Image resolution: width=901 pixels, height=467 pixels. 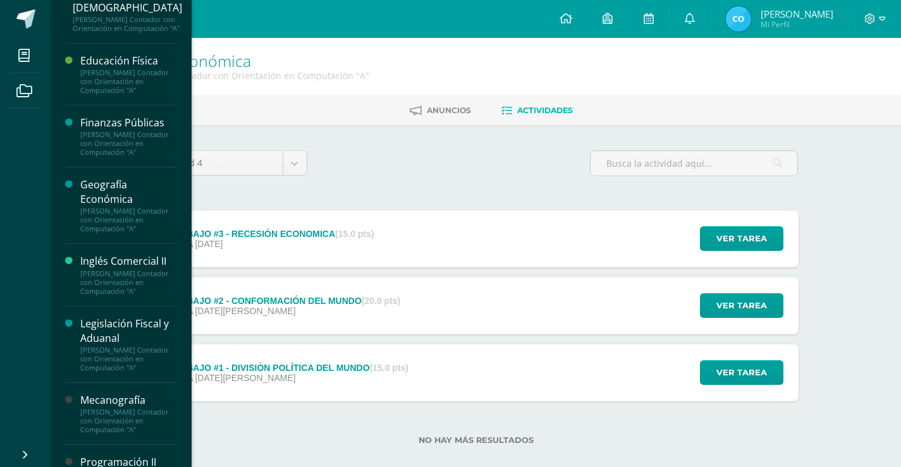 I want to click on a: Actividades, so click(x=537, y=111).